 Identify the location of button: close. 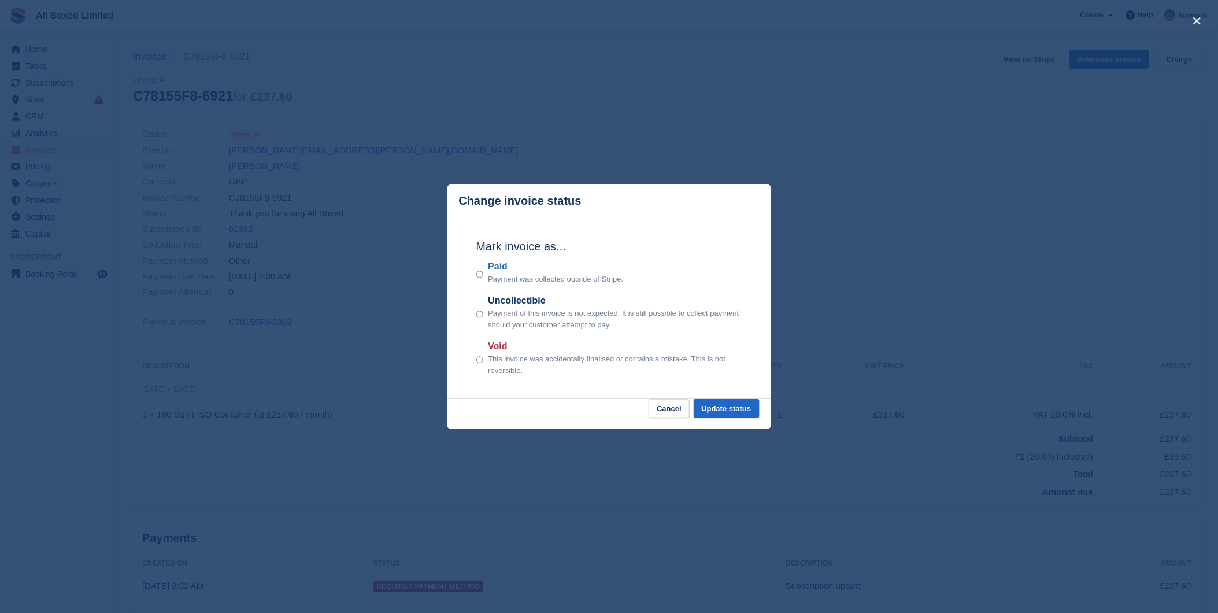
(1197, 21).